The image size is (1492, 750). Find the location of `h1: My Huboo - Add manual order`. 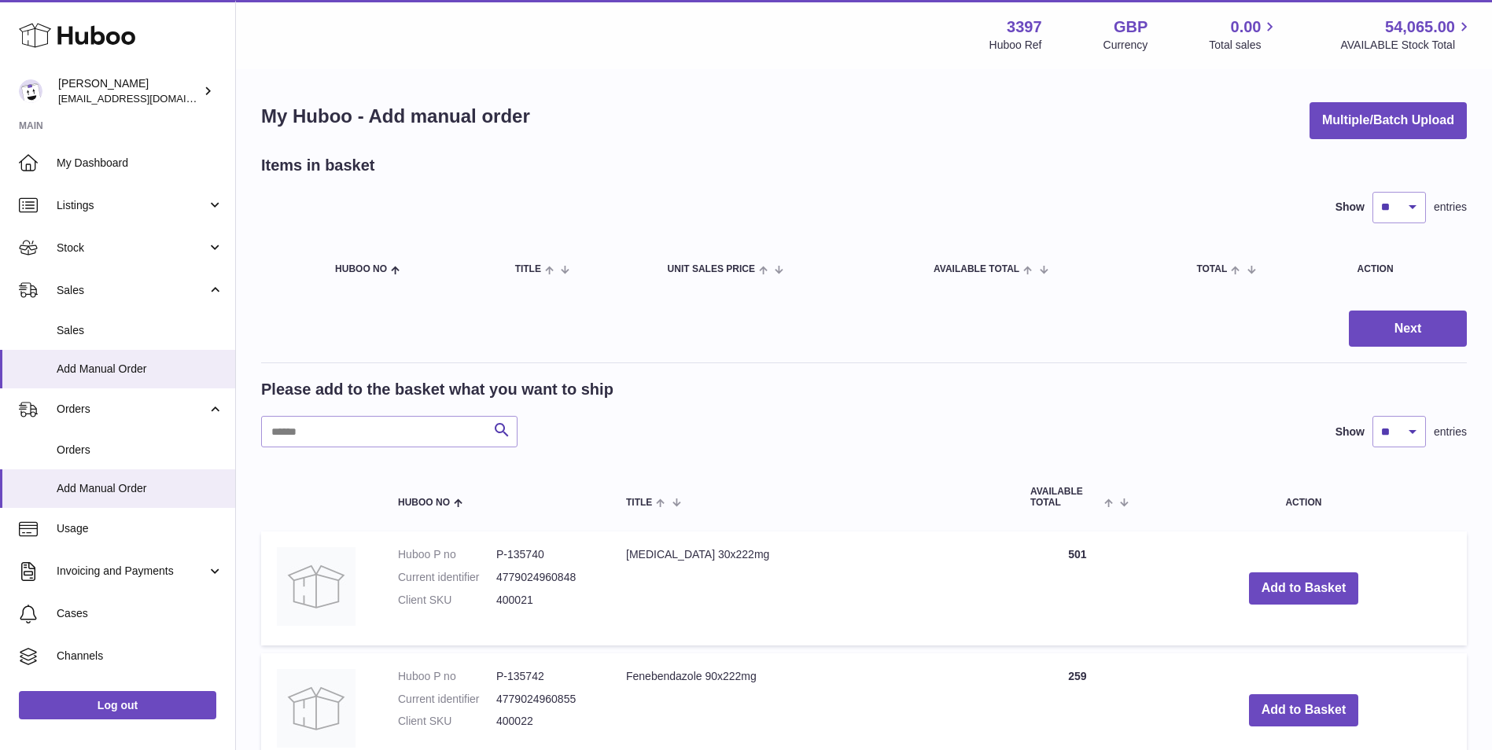

h1: My Huboo - Add manual order is located at coordinates (396, 116).